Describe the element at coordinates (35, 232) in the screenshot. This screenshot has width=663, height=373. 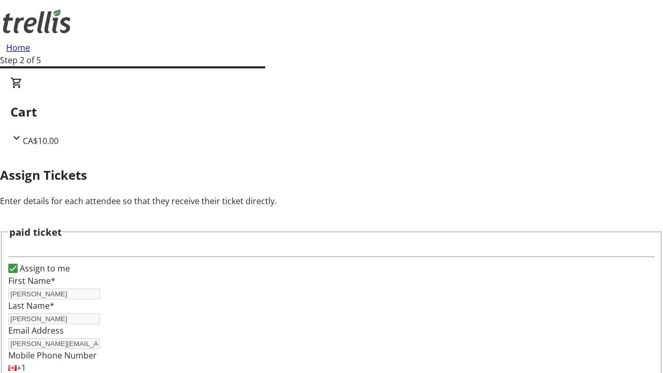
I see `h3: paid ticket` at that location.